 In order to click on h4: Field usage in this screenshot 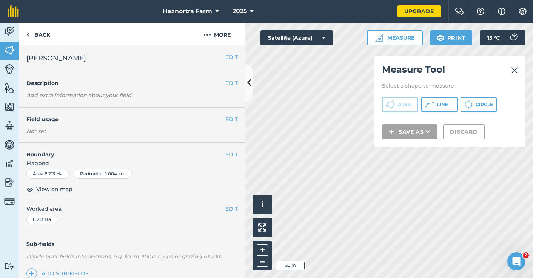, I will do `click(126, 119)`.